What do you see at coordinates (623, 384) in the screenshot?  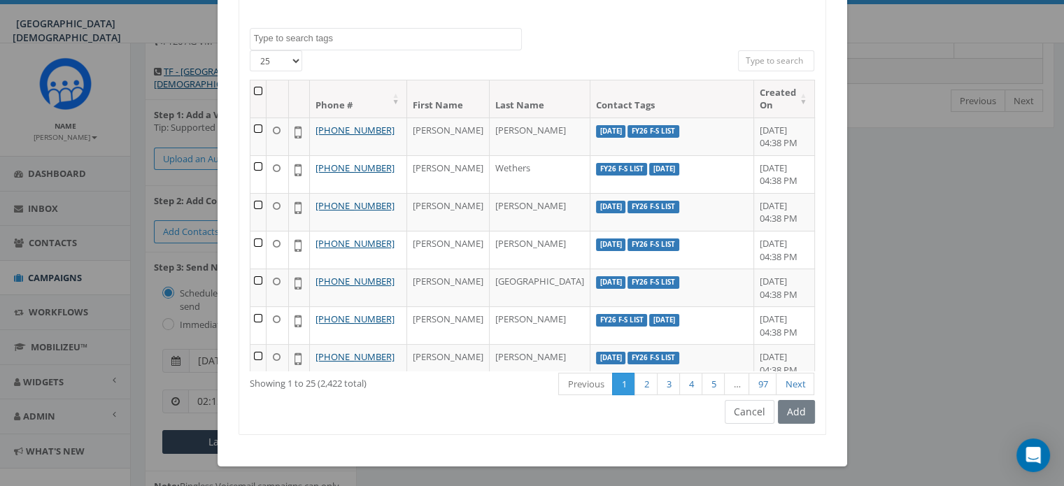 I see `a: 1` at bounding box center [623, 384].